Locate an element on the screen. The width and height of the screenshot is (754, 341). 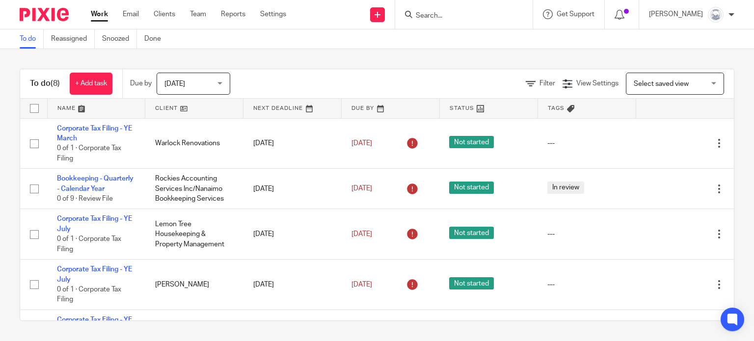
img: Copy%20of%20Rockies%20accounting%20v3%20(1).png is located at coordinates (716, 15).